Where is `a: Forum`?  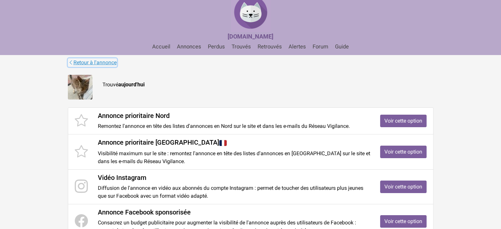 a: Forum is located at coordinates (321, 46).